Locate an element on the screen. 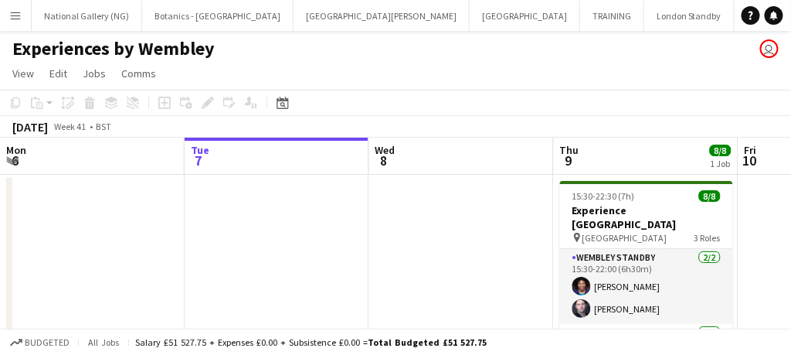 This screenshot has width=791, height=355. span: 9 is located at coordinates (569, 160).